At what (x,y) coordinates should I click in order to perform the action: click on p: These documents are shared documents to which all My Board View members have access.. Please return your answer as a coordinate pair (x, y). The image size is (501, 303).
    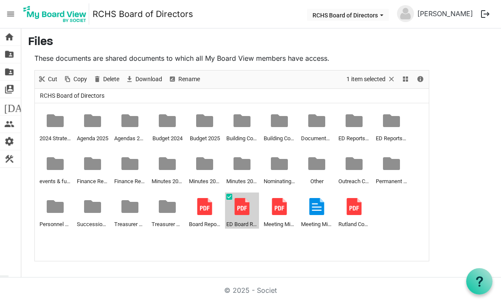
    Looking at the image, I should click on (232, 58).